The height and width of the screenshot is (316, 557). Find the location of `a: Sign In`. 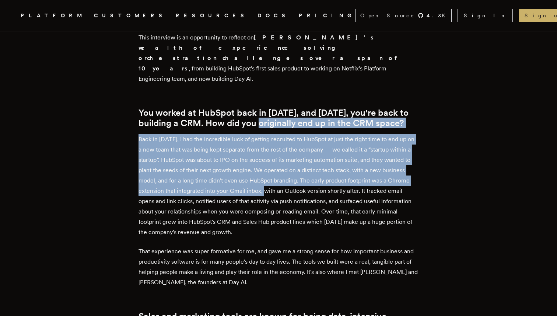

a: Sign In is located at coordinates (485, 15).